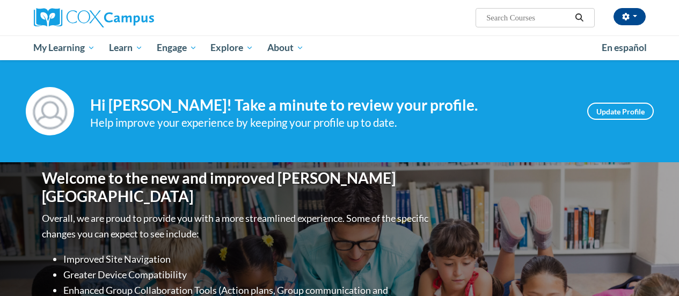 The image size is (679, 296). What do you see at coordinates (624, 47) in the screenshot?
I see `span: En español` at bounding box center [624, 47].